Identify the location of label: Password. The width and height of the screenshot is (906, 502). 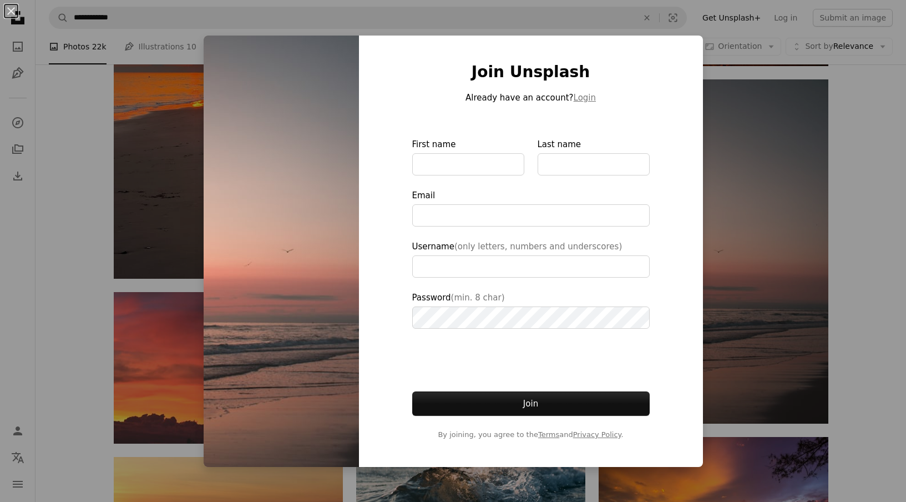
(531, 310).